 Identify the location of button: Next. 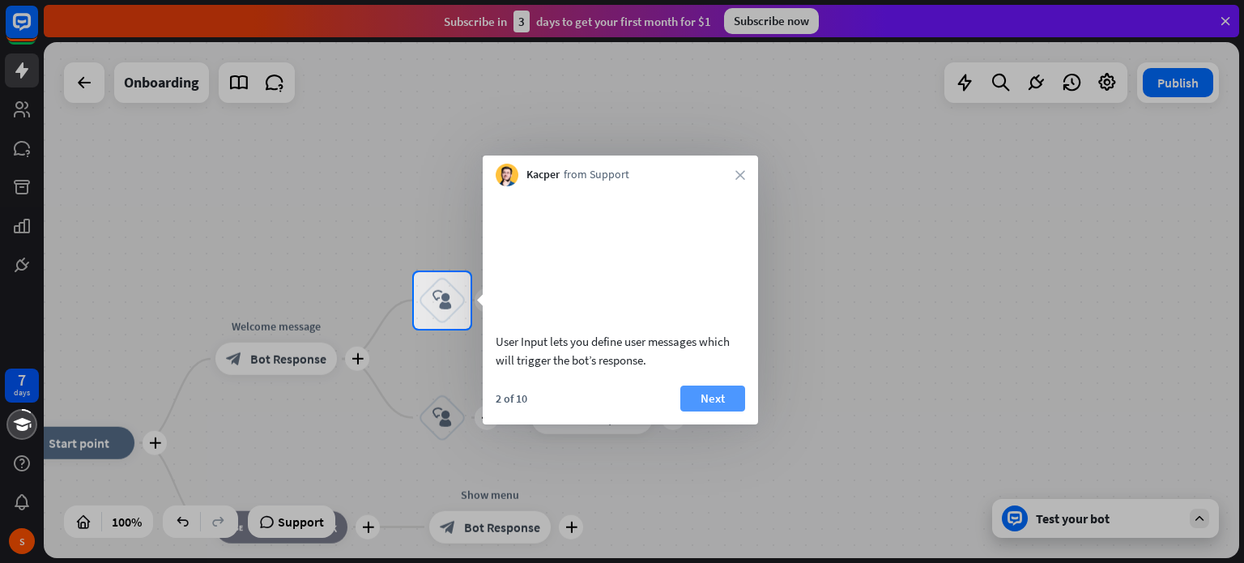
(713, 398).